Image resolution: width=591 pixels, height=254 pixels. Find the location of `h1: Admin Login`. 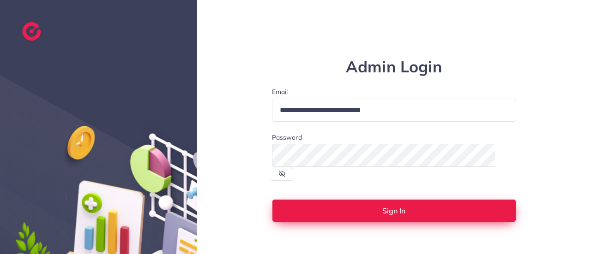

h1: Admin Login is located at coordinates (394, 67).